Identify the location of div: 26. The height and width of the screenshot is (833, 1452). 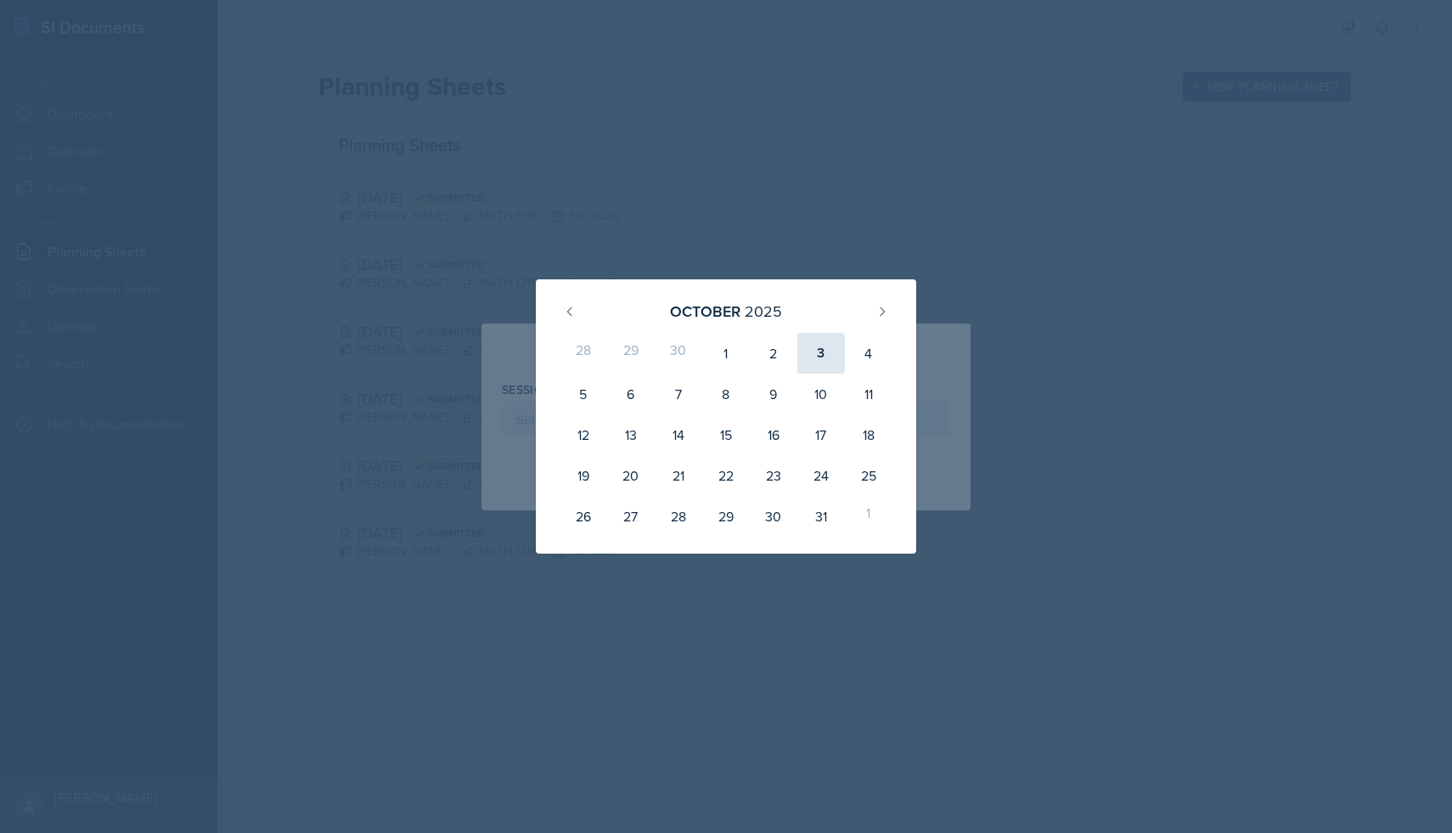
(583, 516).